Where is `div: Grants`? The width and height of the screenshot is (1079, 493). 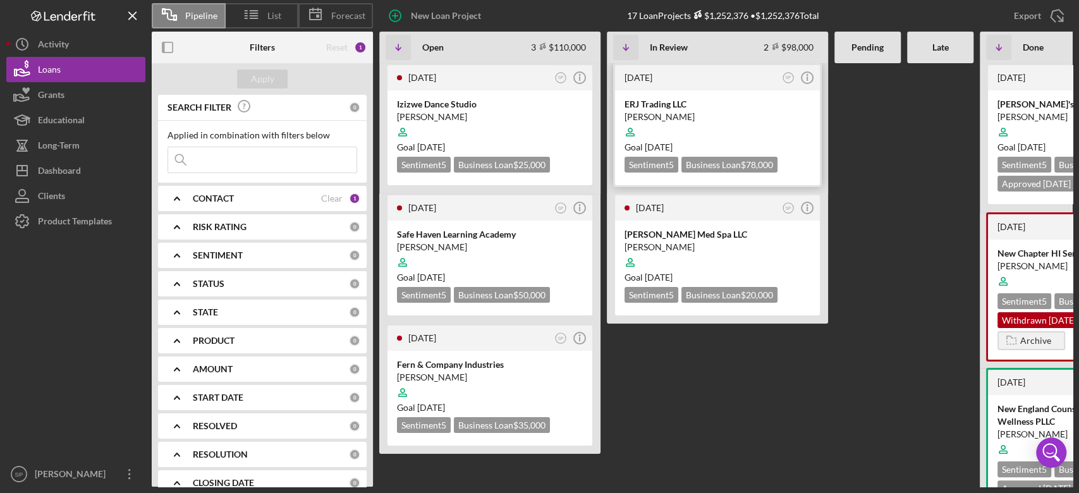 div: Grants is located at coordinates (51, 96).